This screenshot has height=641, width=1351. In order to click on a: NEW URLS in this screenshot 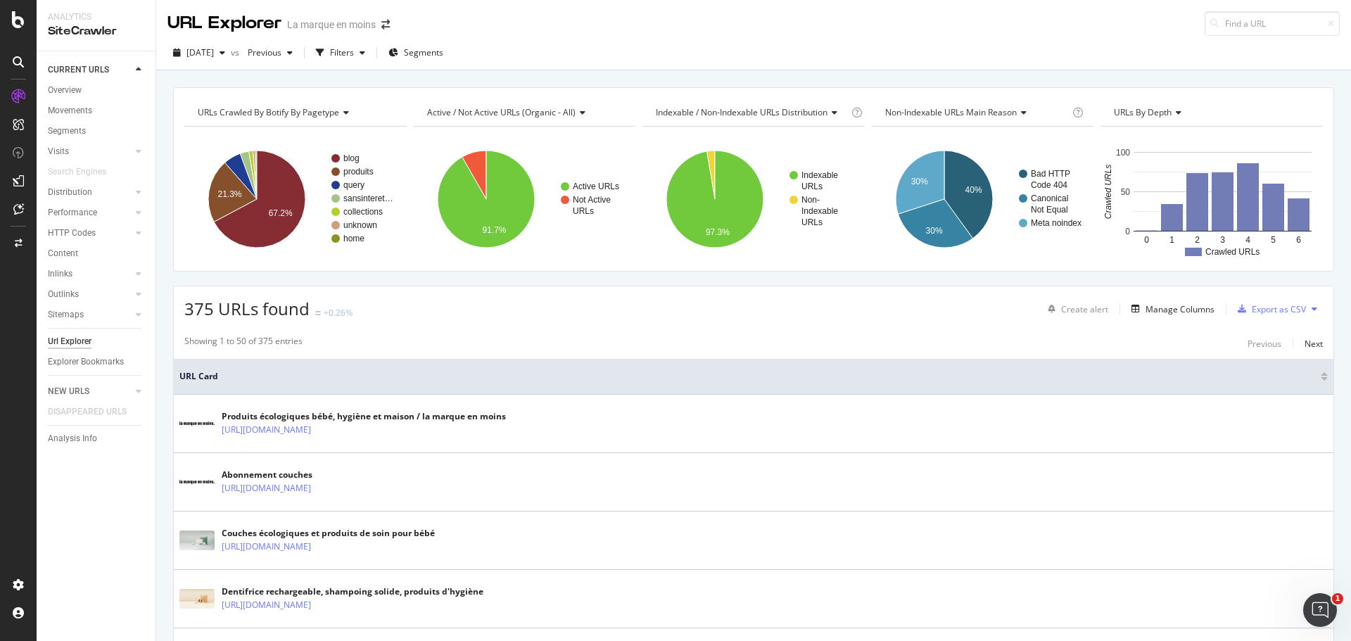, I will do `click(89, 391)`.